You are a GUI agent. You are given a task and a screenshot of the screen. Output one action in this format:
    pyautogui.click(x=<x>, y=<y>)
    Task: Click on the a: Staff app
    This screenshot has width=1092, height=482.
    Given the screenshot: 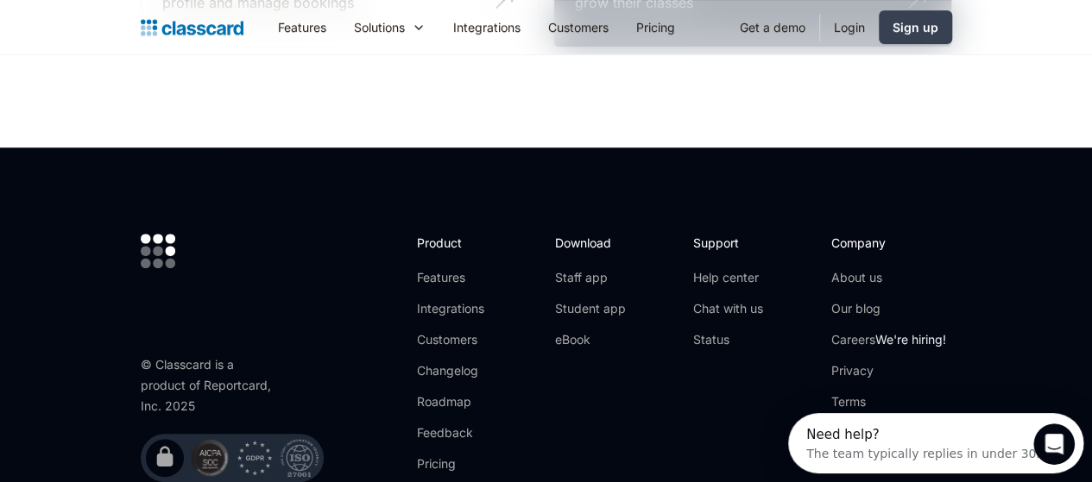 What is the action you would take?
    pyautogui.click(x=590, y=278)
    